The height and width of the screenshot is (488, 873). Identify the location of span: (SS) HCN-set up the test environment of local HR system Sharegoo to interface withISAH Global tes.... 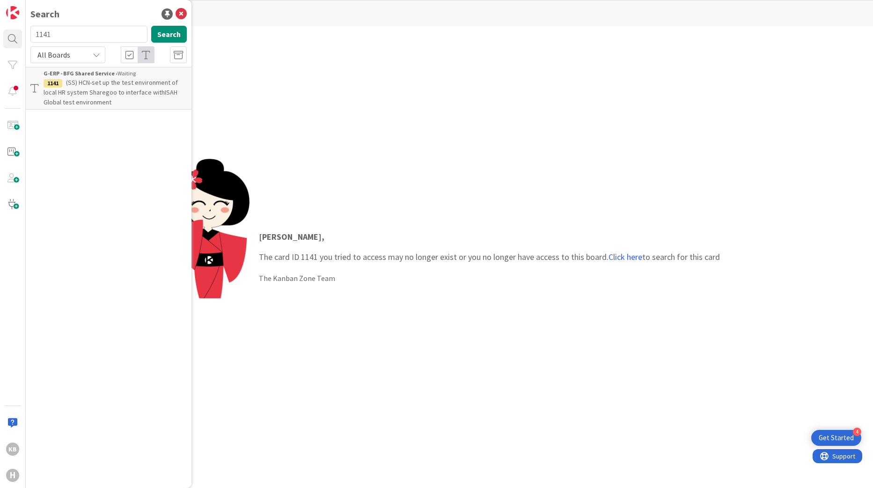
(110, 92).